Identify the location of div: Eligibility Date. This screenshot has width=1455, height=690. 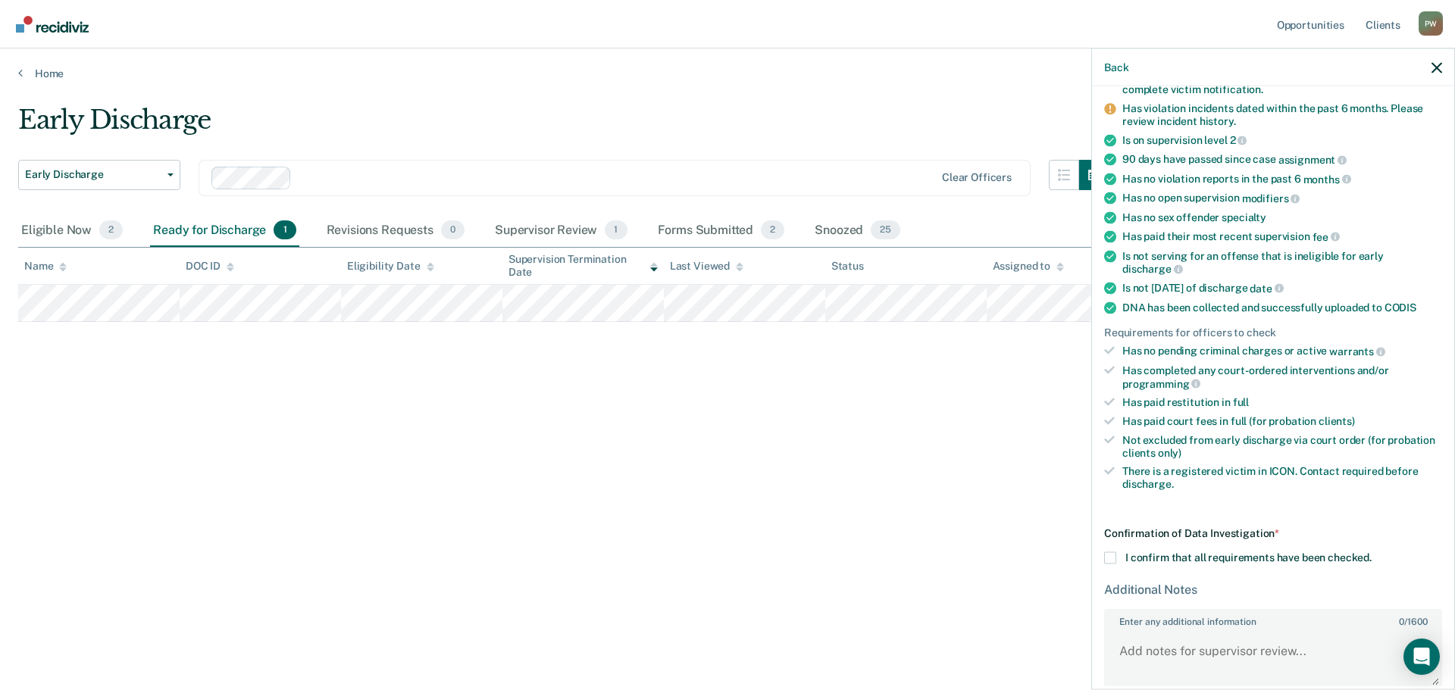
(390, 266).